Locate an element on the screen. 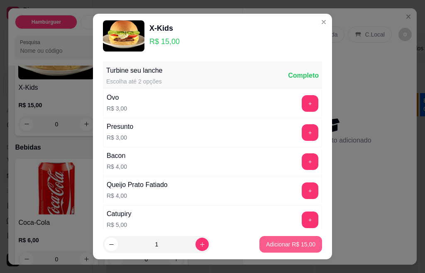  button: decrease-product-quantity is located at coordinates (111, 244).